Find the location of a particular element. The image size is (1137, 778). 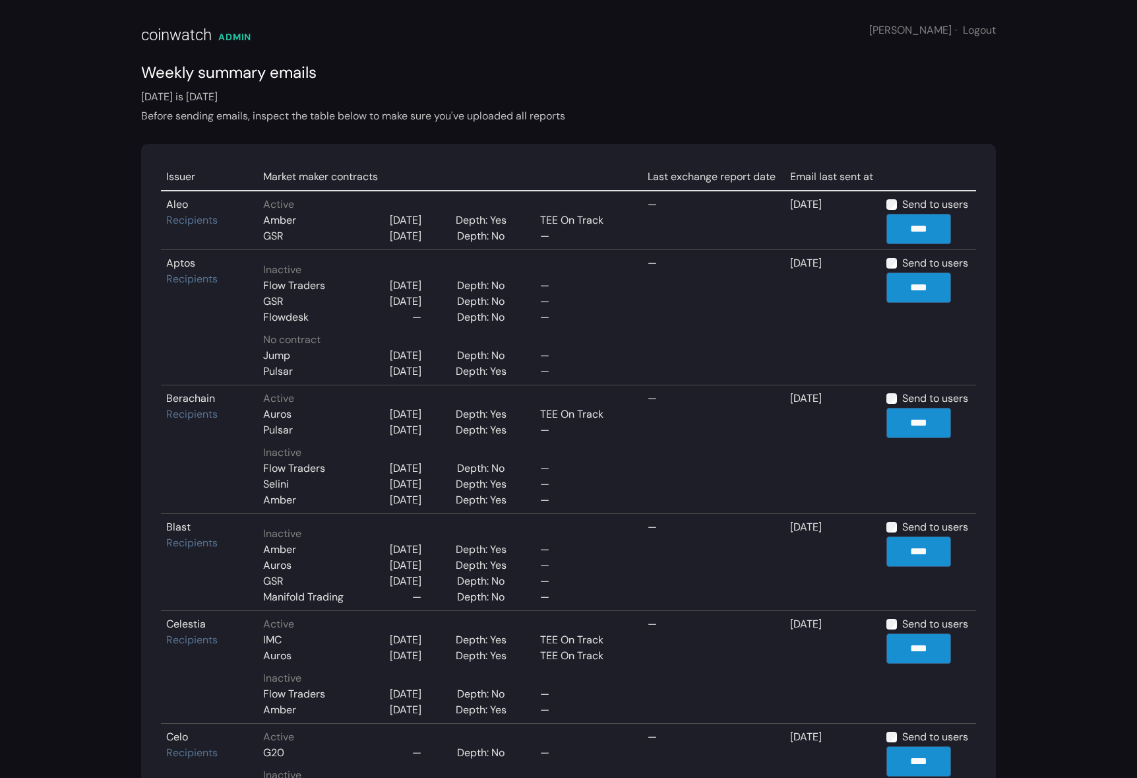

div: Weekly summary emails is located at coordinates (569, 73).